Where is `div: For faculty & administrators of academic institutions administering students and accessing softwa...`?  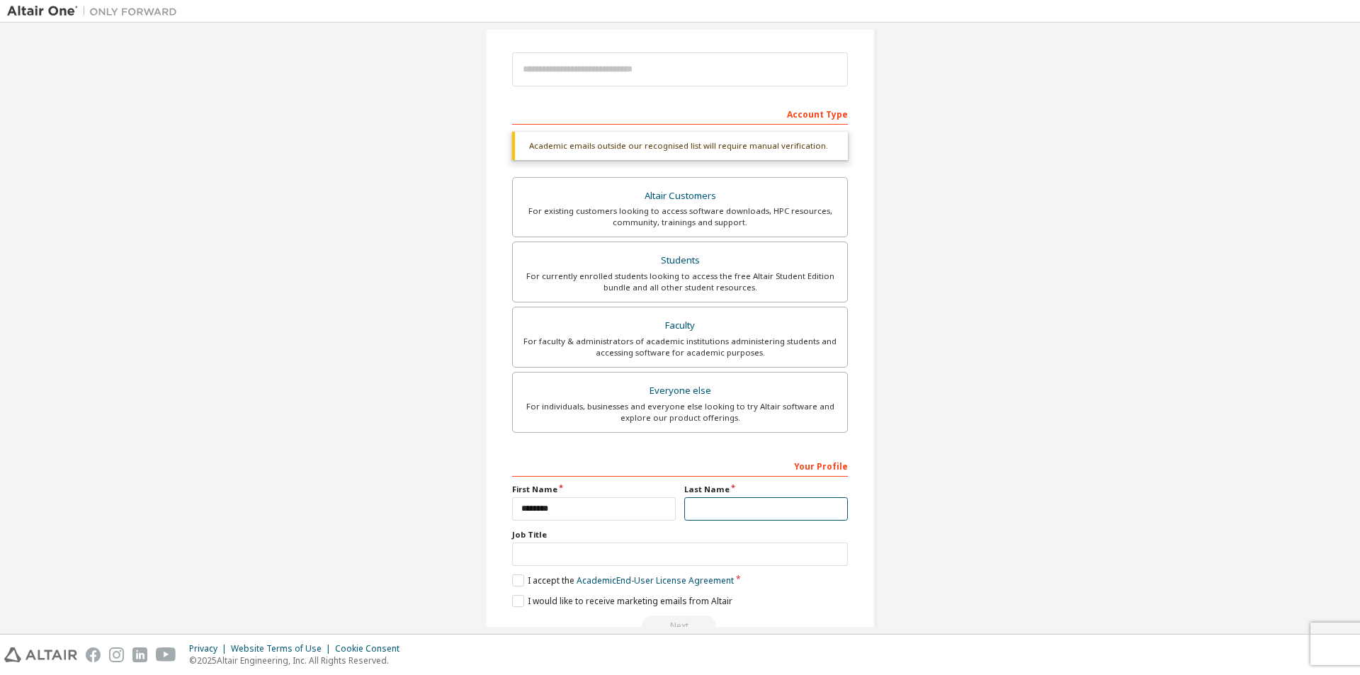 div: For faculty & administrators of academic institutions administering students and accessing softwa... is located at coordinates (680, 347).